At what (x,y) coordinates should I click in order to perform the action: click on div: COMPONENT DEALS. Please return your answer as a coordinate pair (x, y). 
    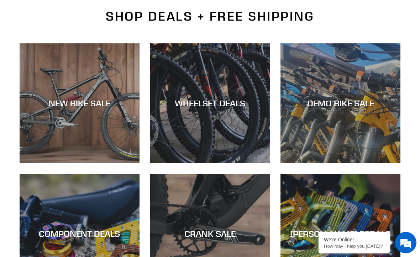
    Looking at the image, I should click on (79, 234).